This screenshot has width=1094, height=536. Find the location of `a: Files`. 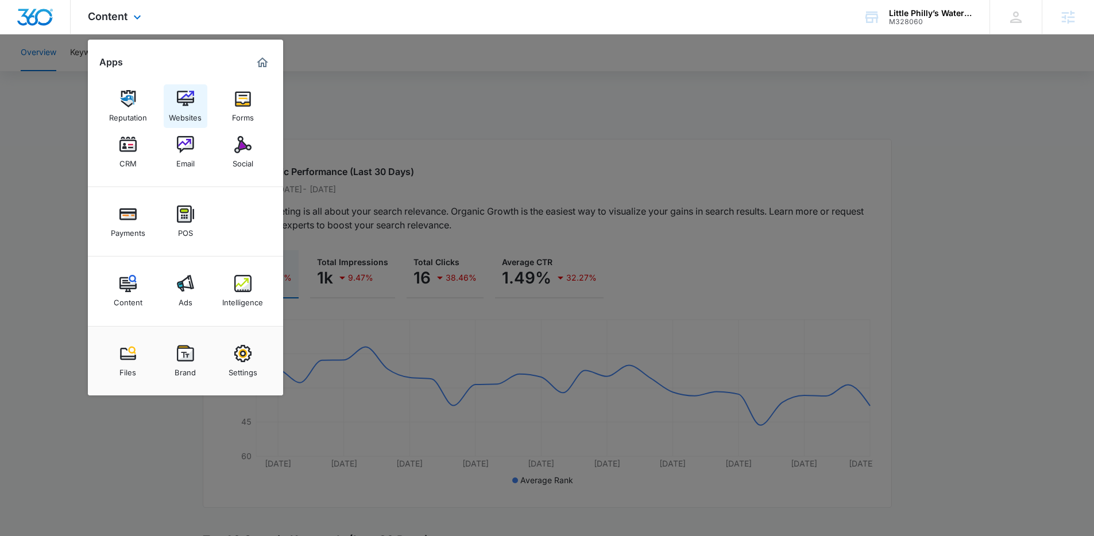

a: Files is located at coordinates (128, 361).